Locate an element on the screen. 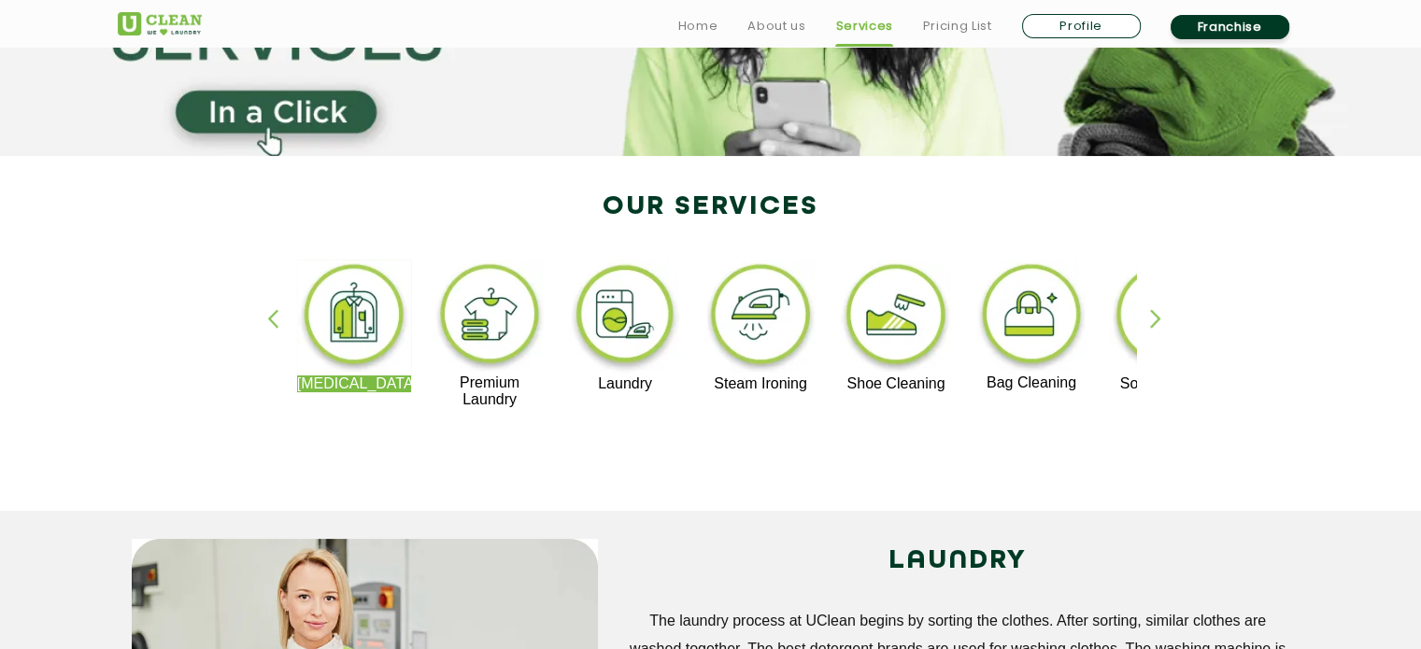  a: Services is located at coordinates (863, 26).